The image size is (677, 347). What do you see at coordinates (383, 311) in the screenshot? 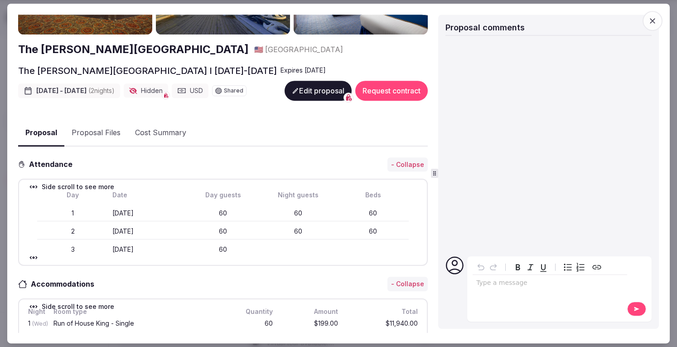
I see `div: Total` at bounding box center [383, 311].